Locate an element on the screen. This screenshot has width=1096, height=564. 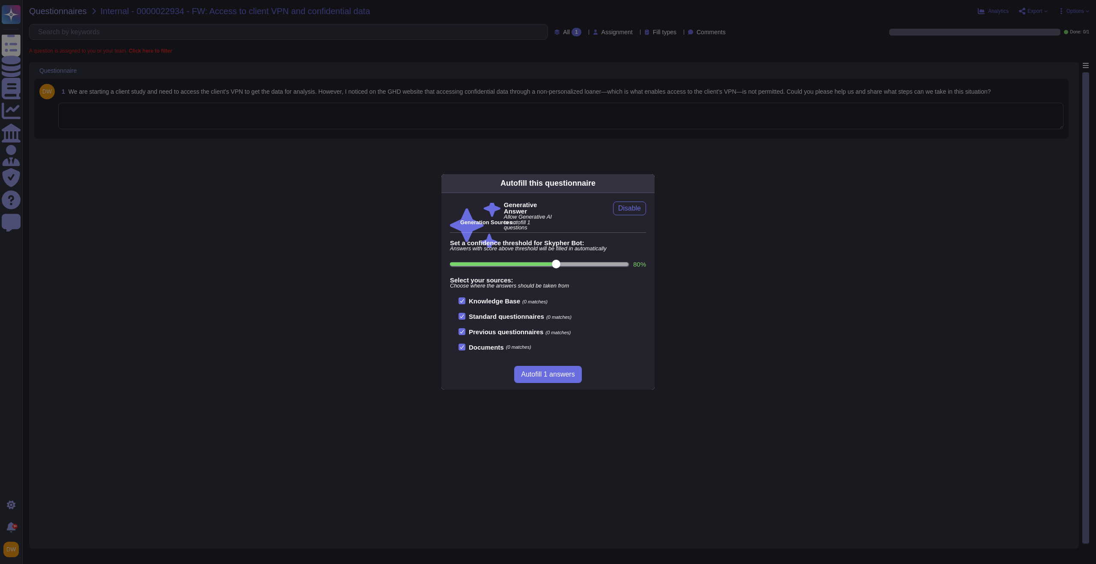
span: Autofill 1 answers is located at coordinates (547, 374).